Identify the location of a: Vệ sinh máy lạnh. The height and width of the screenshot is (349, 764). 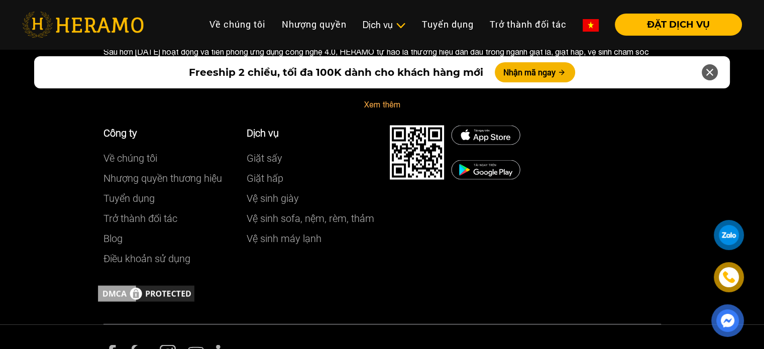
(284, 238).